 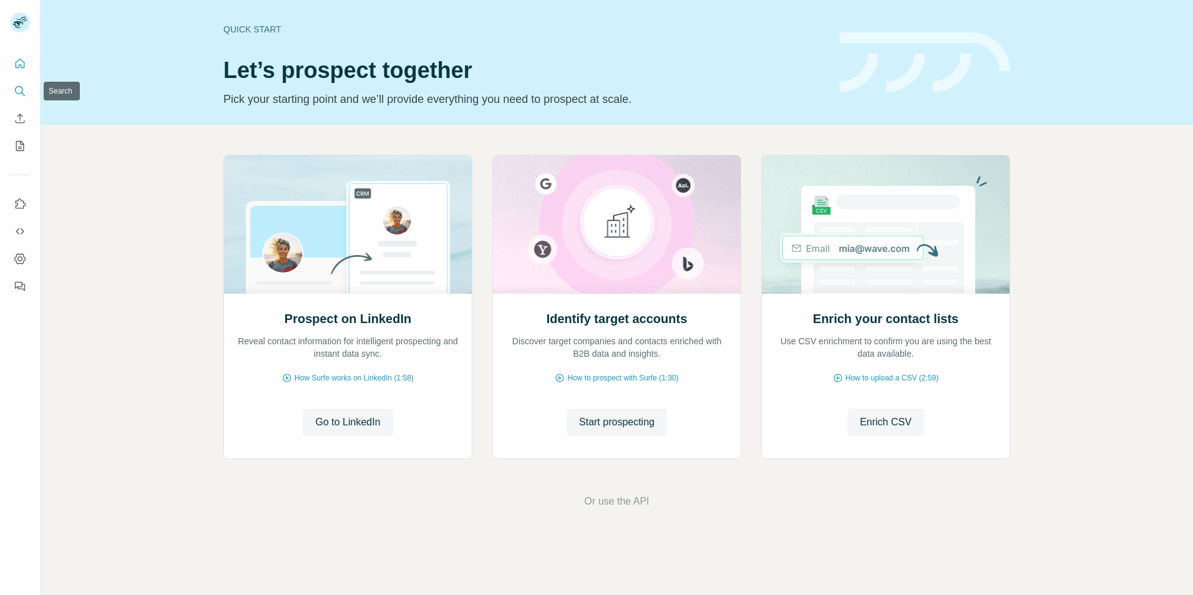 I want to click on p: Reveal contact information for intelligent prospecting and instant data sync., so click(x=347, y=347).